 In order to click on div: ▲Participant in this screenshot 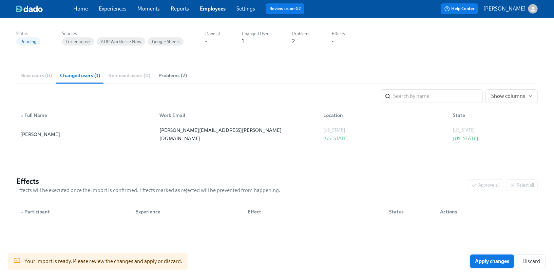, I will do `click(74, 211)`.